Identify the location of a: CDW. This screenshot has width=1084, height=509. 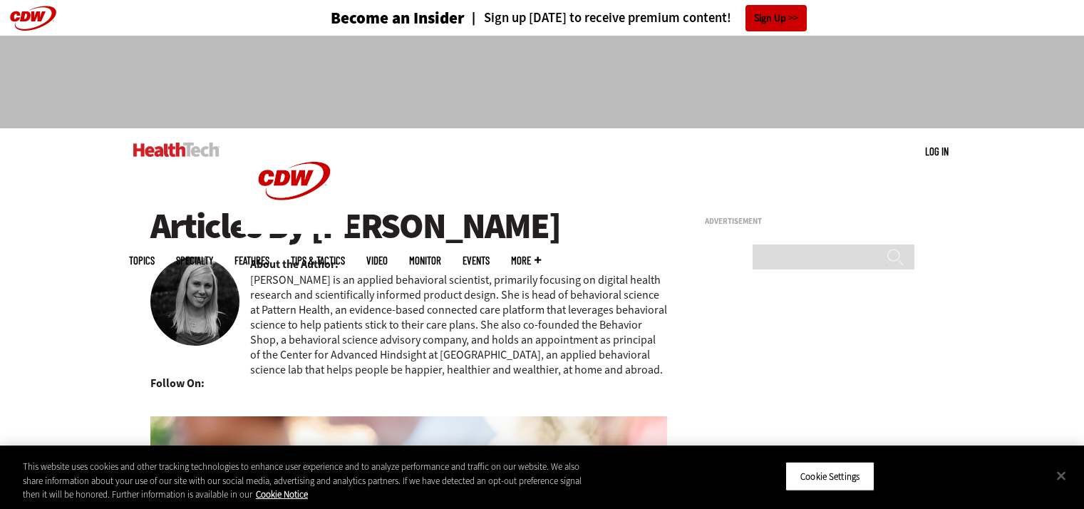
(294, 229).